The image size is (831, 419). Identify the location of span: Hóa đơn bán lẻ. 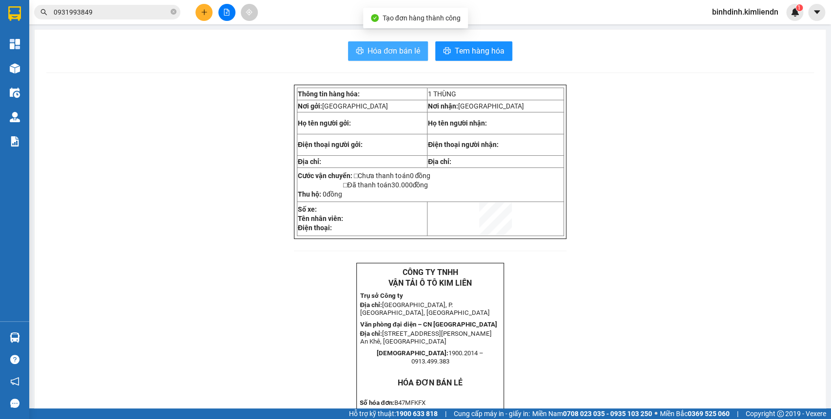
(394, 51).